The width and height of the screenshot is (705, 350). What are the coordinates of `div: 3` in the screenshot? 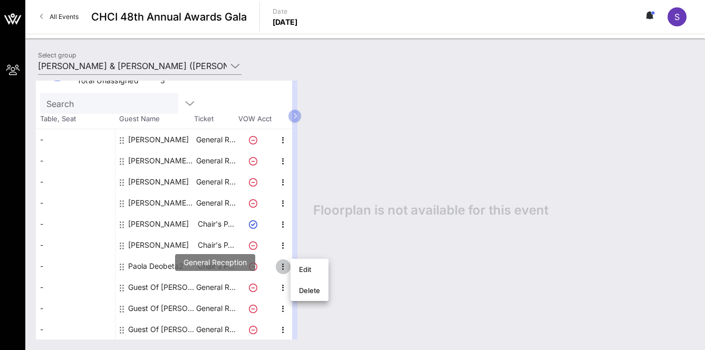 It's located at (164, 82).